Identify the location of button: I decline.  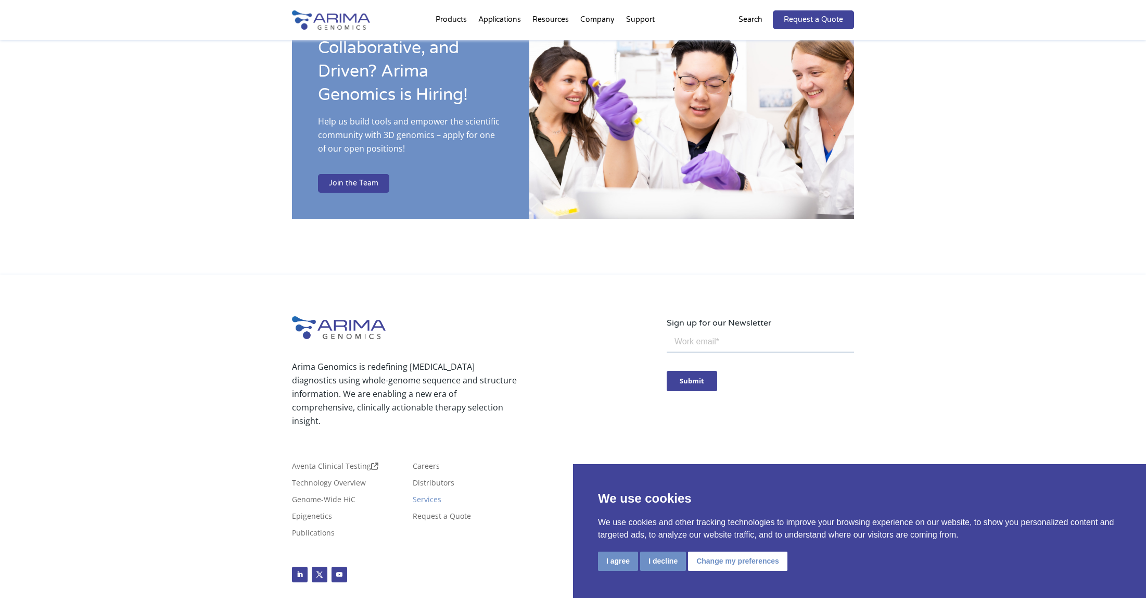
(663, 561).